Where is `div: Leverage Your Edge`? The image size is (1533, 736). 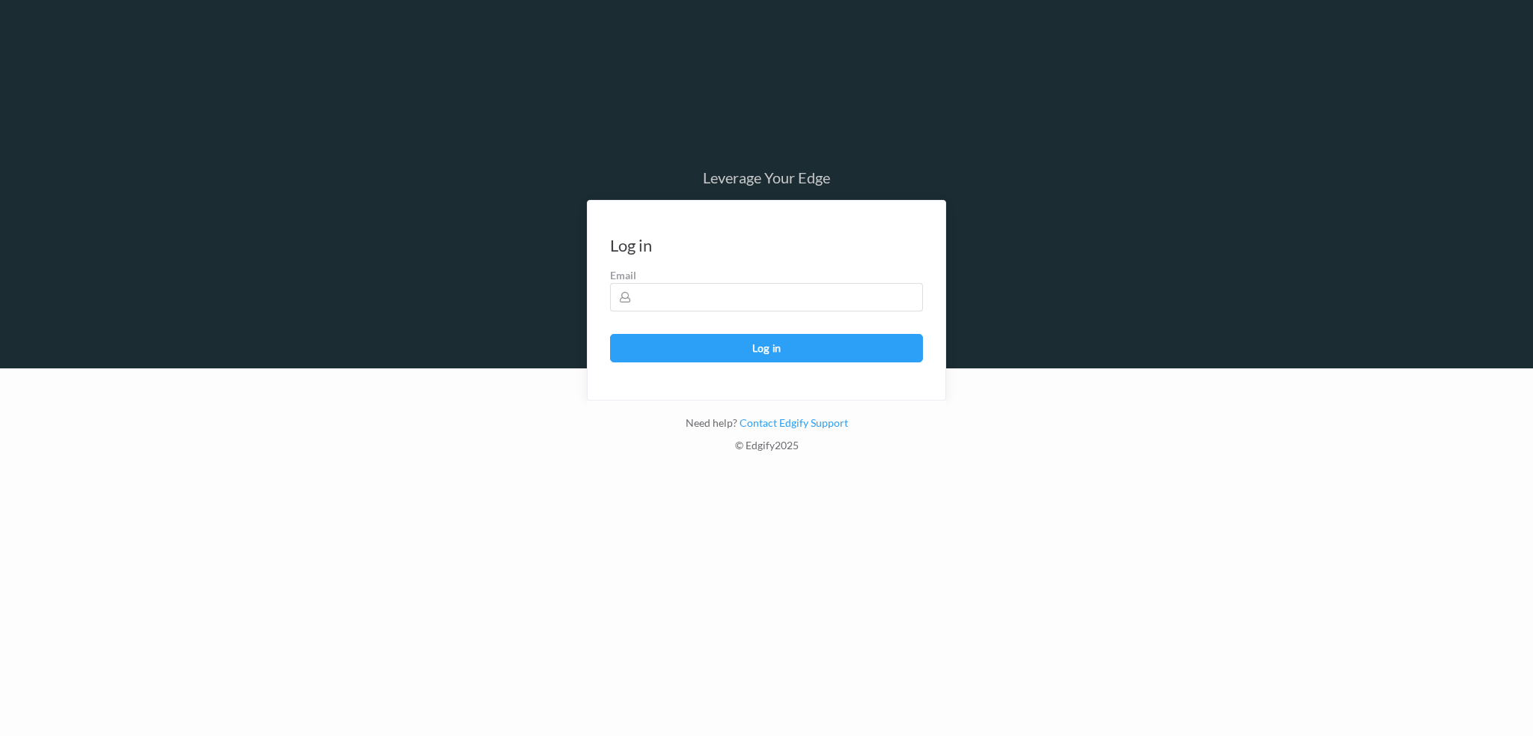
div: Leverage Your Edge is located at coordinates (767, 177).